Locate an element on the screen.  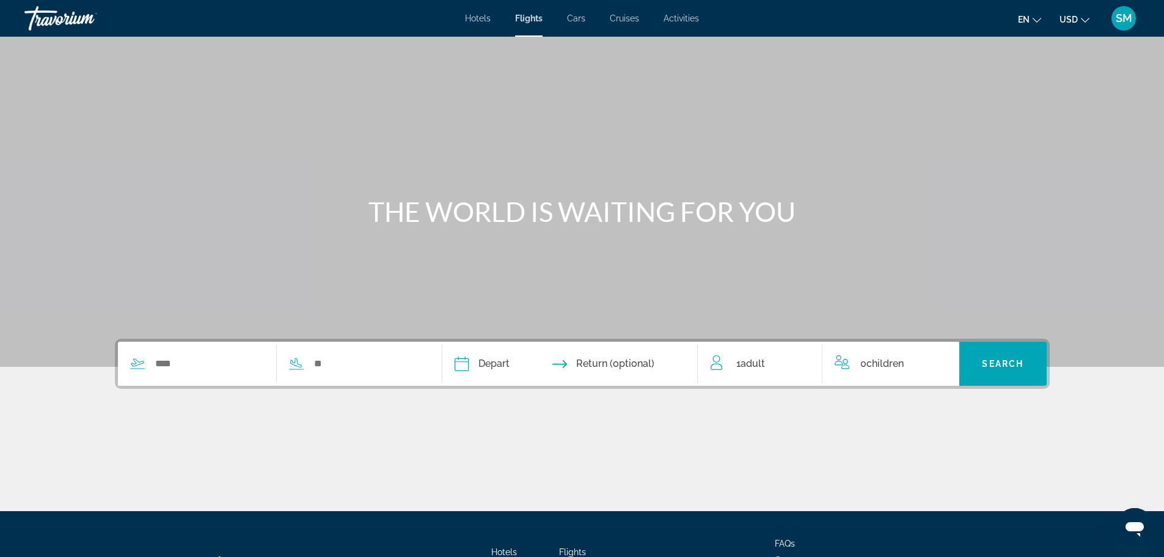
button: Change currency is located at coordinates (1074, 19).